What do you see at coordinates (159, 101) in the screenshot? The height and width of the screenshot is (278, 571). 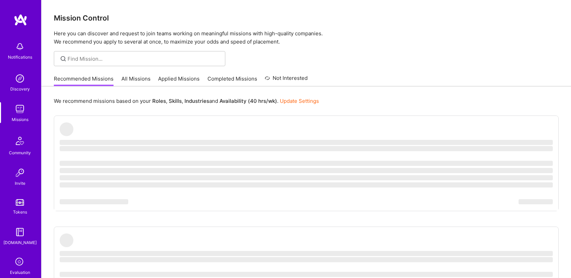 I see `b: Roles` at bounding box center [159, 101].